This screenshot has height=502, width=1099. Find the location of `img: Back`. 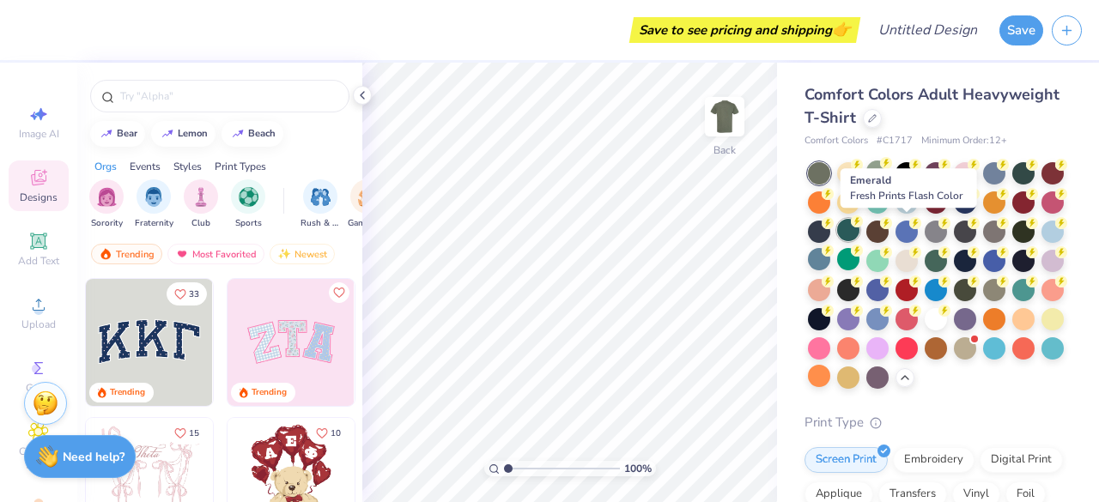

img: Back is located at coordinates (724, 117).